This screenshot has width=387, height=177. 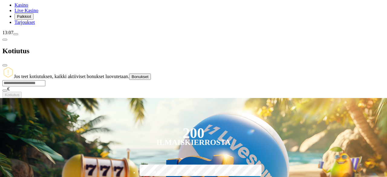 I want to click on div: 200, so click(x=193, y=133).